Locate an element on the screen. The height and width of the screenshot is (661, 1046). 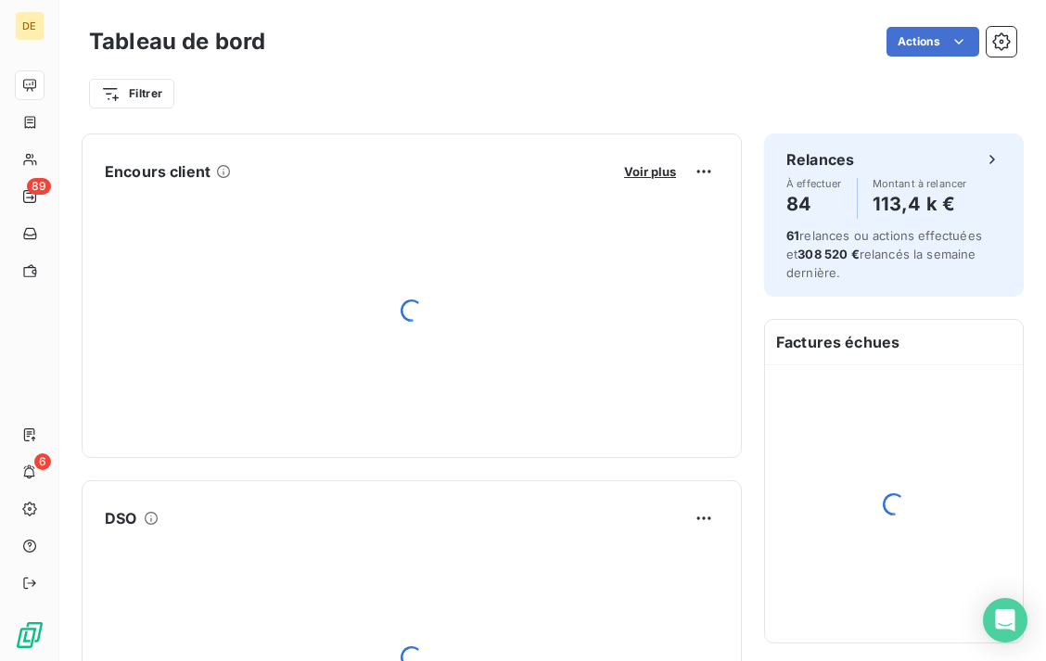
span: 308 520 € is located at coordinates (828, 254).